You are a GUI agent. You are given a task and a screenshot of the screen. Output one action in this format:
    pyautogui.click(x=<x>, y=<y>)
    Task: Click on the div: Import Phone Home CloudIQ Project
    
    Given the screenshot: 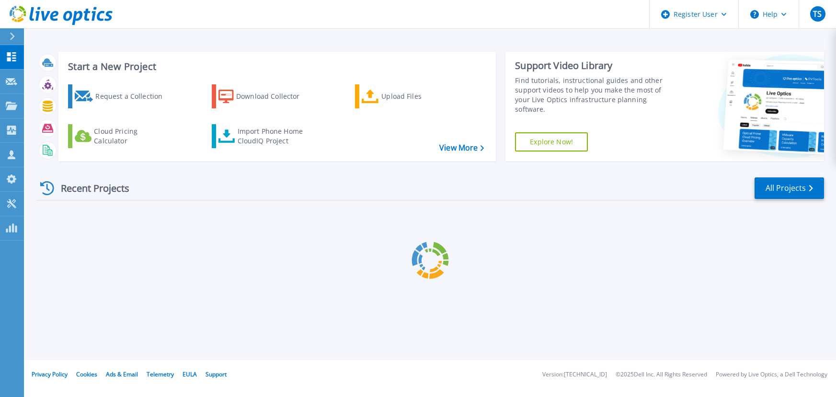 What is the action you would take?
    pyautogui.click(x=275, y=136)
    